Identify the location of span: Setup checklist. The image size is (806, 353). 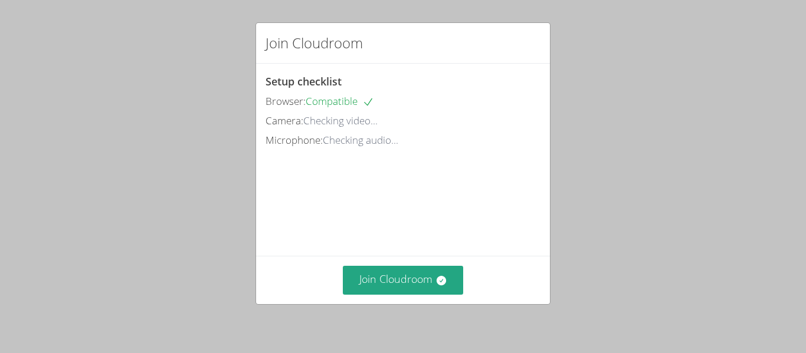
(303, 81).